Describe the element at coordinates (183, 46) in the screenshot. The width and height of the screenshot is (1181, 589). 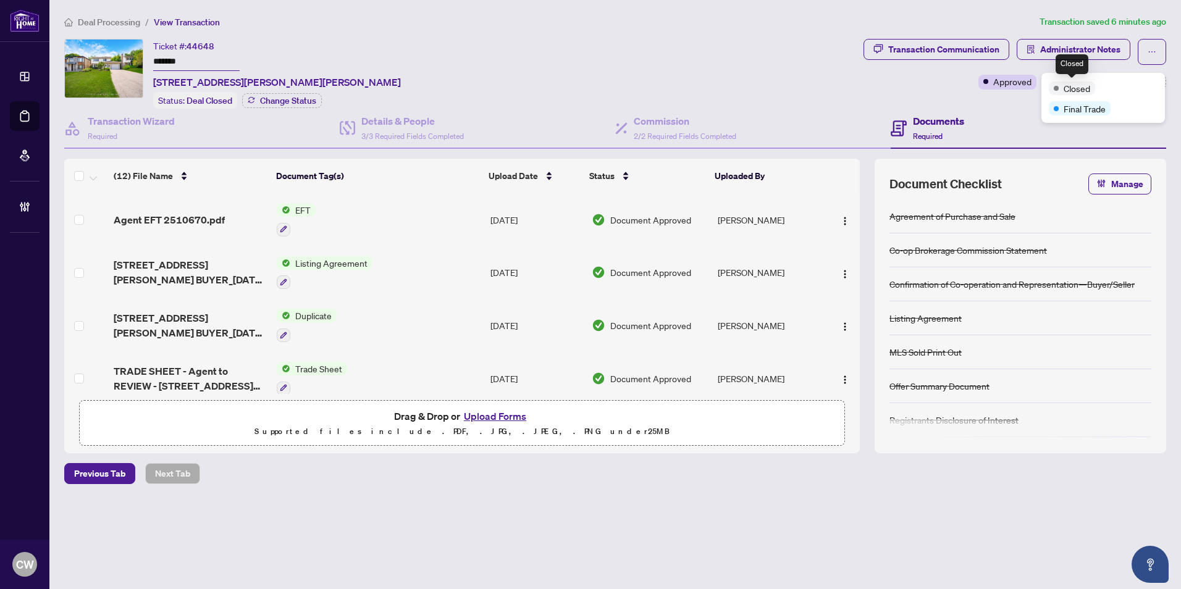
I see `div: Ticket #:` at that location.